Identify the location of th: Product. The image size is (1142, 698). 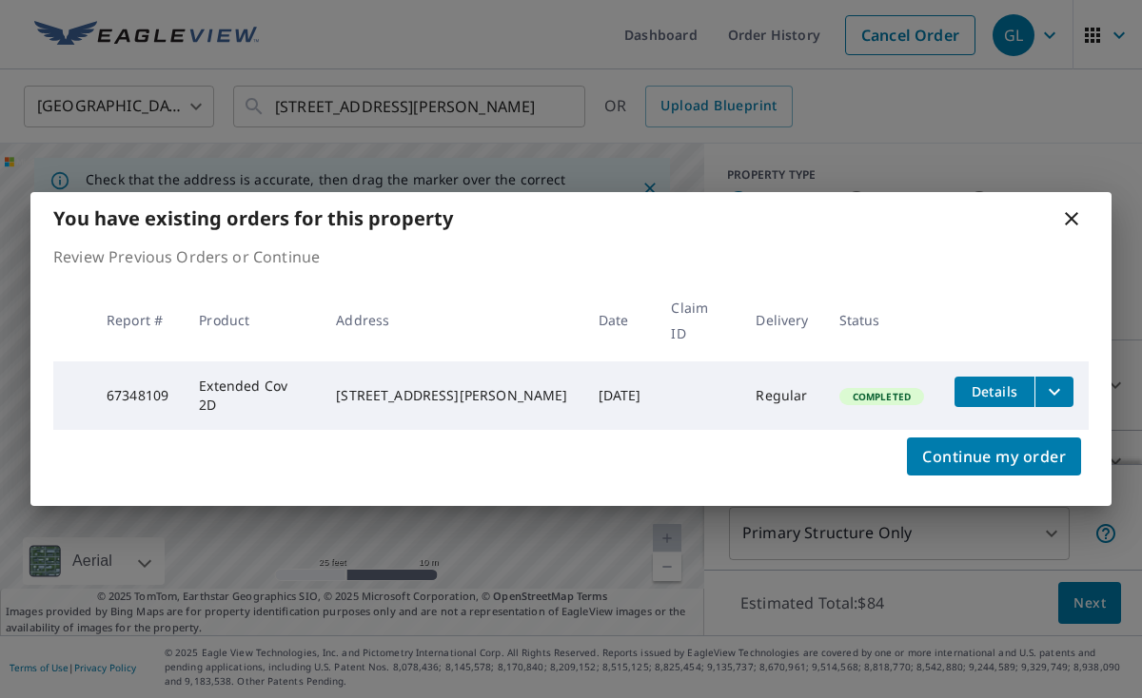
(252, 321).